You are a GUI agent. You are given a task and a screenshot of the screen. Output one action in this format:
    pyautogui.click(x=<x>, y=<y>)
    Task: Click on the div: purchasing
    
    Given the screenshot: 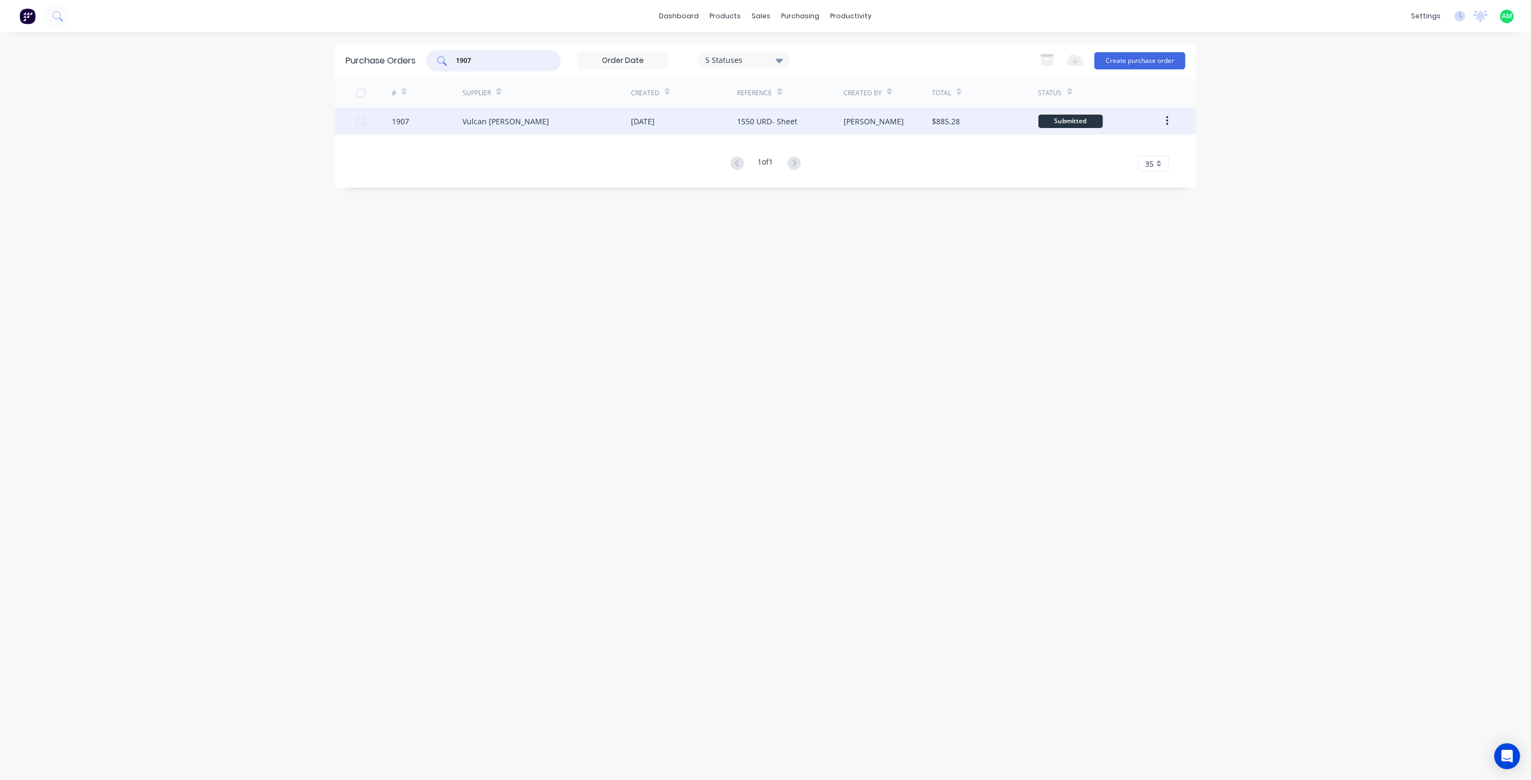 What is the action you would take?
    pyautogui.click(x=800, y=16)
    